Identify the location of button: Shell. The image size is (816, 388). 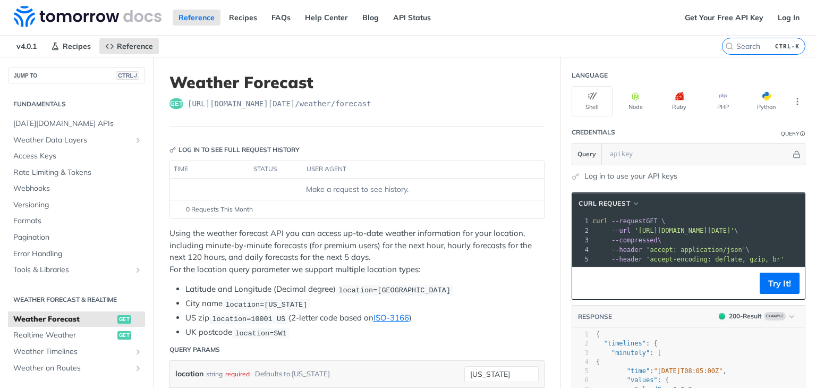
(592, 101).